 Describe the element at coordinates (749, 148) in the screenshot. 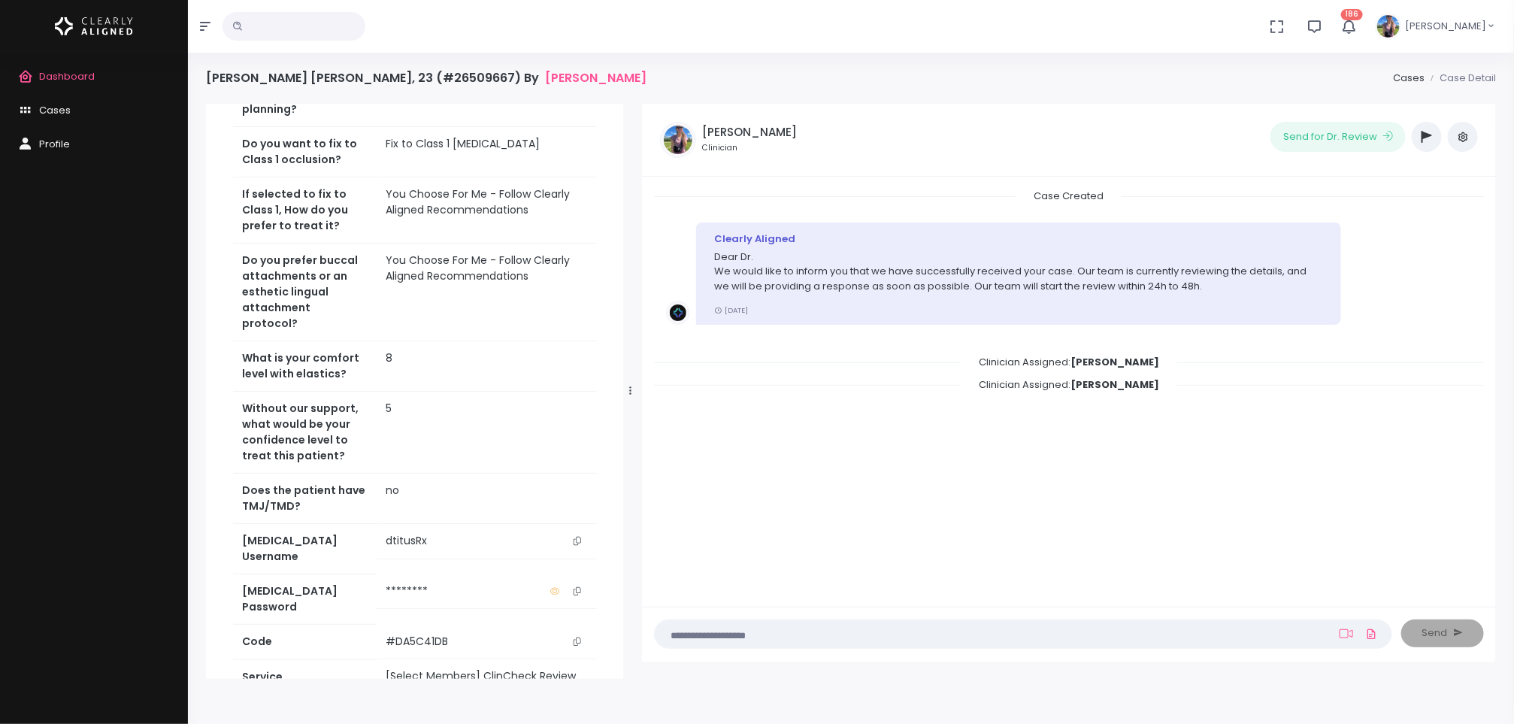

I see `small: Clinician` at that location.